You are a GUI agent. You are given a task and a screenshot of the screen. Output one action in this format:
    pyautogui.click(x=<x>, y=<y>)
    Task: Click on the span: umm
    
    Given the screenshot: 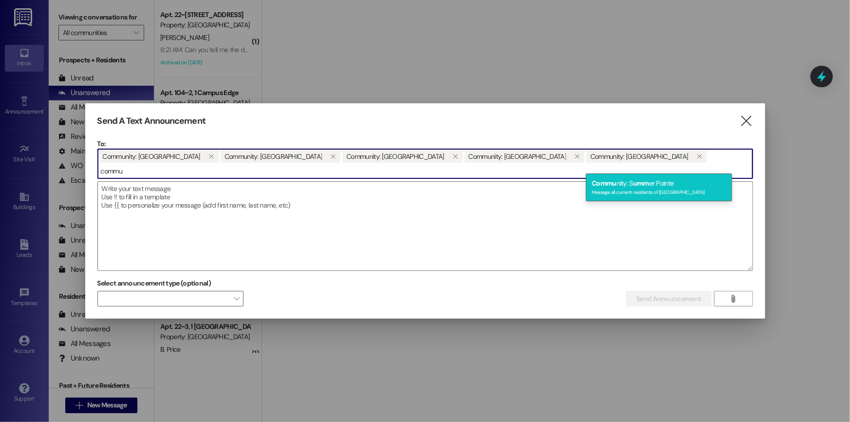 What is the action you would take?
    pyautogui.click(x=641, y=183)
    